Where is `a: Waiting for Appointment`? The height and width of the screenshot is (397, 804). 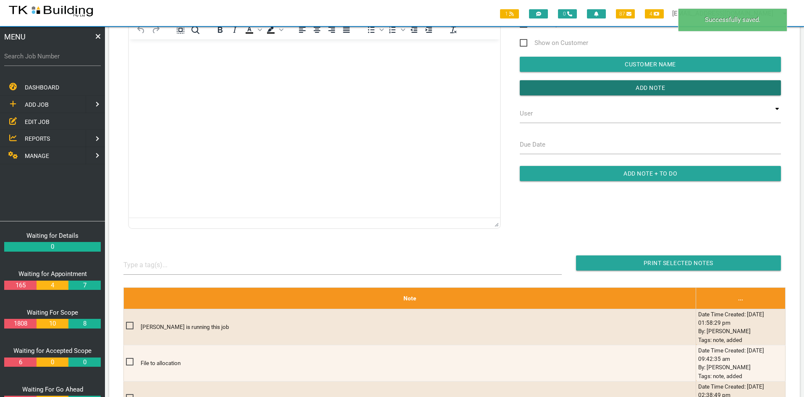
a: Waiting for Appointment is located at coordinates (52, 274).